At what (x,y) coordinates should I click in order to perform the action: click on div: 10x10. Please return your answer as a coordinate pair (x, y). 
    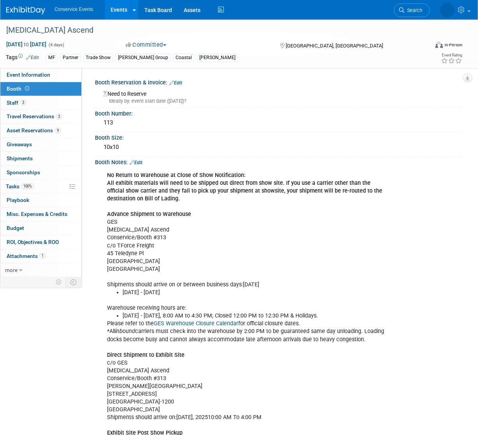
    Looking at the image, I should click on (279, 147).